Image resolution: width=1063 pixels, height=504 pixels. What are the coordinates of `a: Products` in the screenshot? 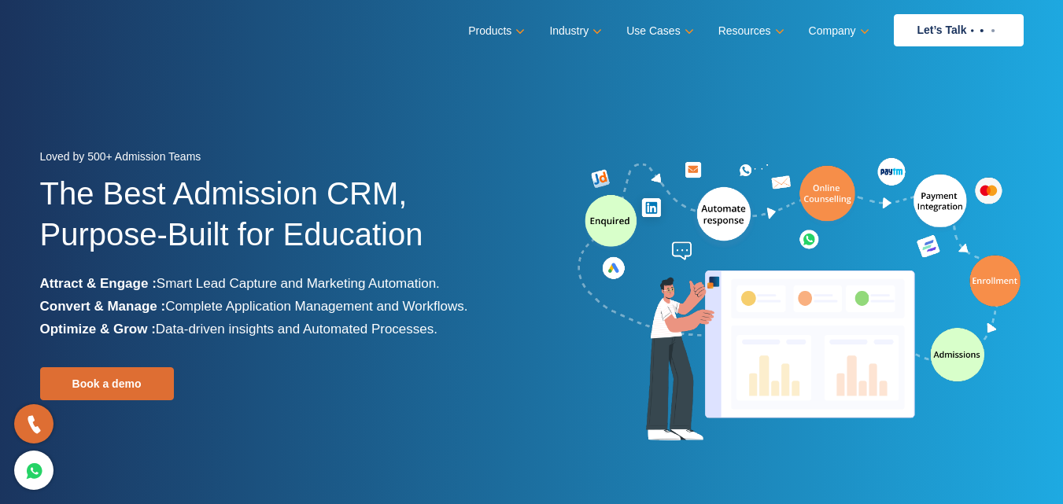 It's located at (495, 31).